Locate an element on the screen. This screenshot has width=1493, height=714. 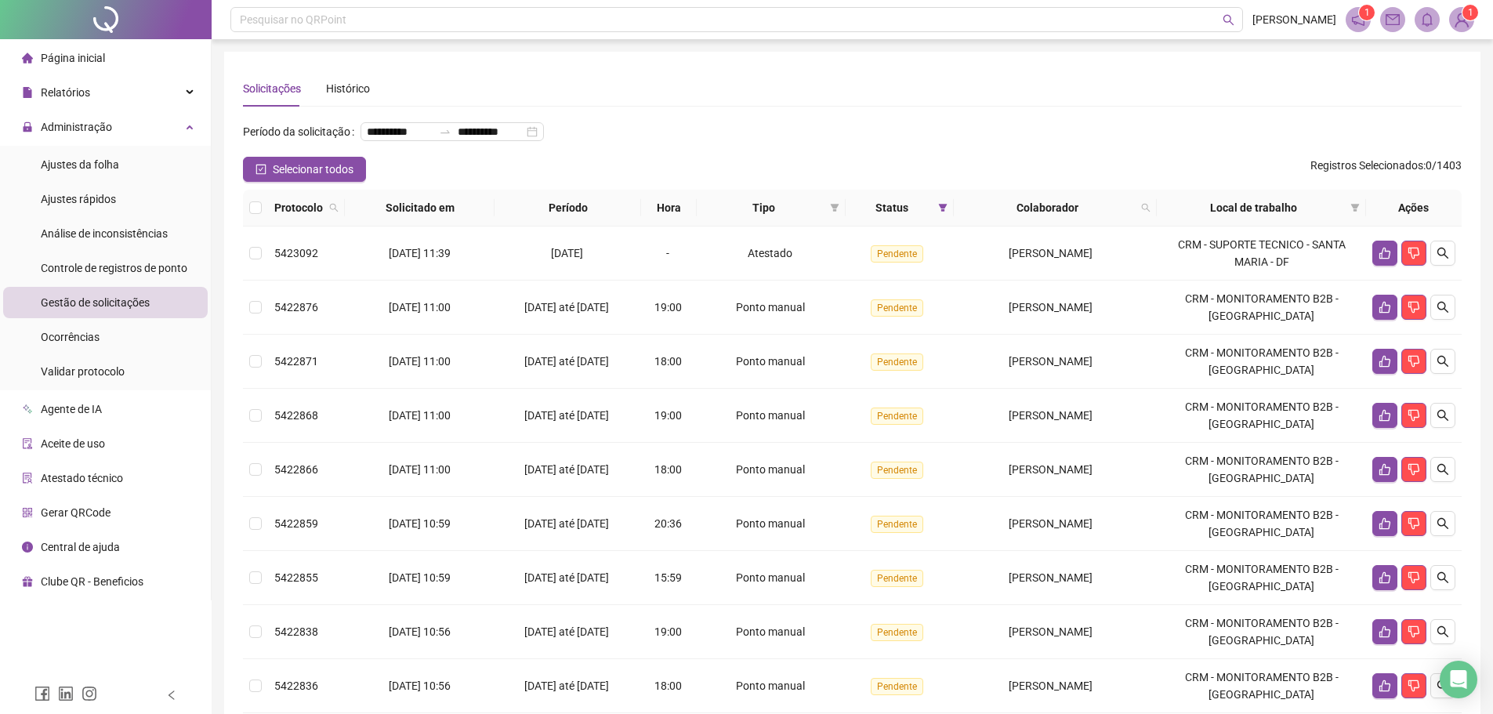
span: Gestão de solicitações is located at coordinates (95, 303).